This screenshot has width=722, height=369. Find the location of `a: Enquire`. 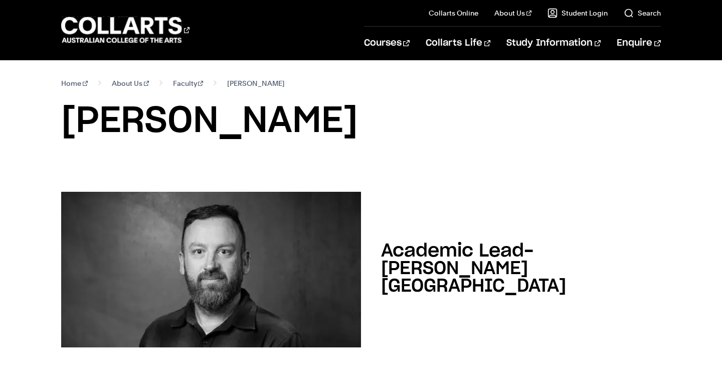

a: Enquire is located at coordinates (639, 43).